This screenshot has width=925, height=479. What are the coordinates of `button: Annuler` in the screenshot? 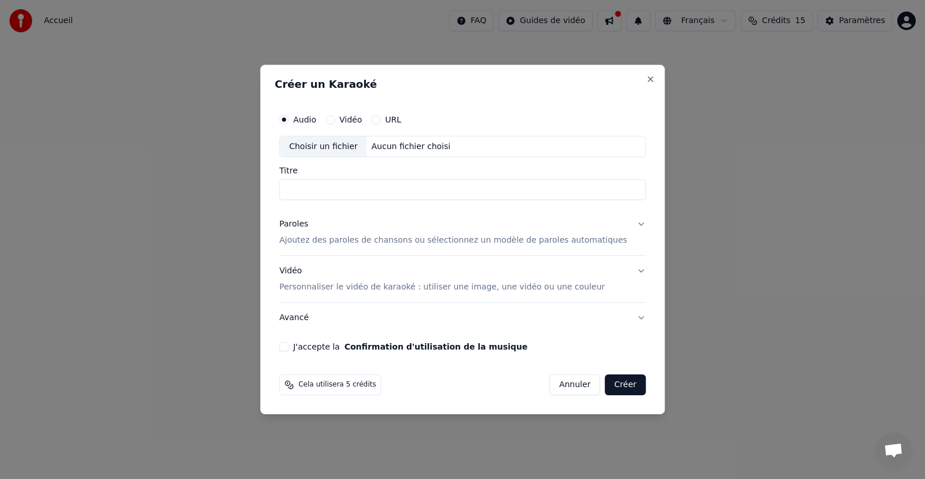 It's located at (575, 385).